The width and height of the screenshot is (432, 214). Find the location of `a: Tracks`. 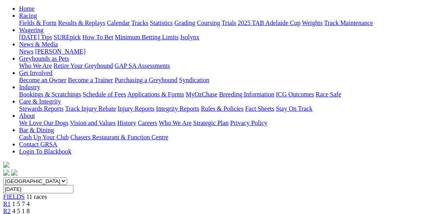

a: Tracks is located at coordinates (140, 23).